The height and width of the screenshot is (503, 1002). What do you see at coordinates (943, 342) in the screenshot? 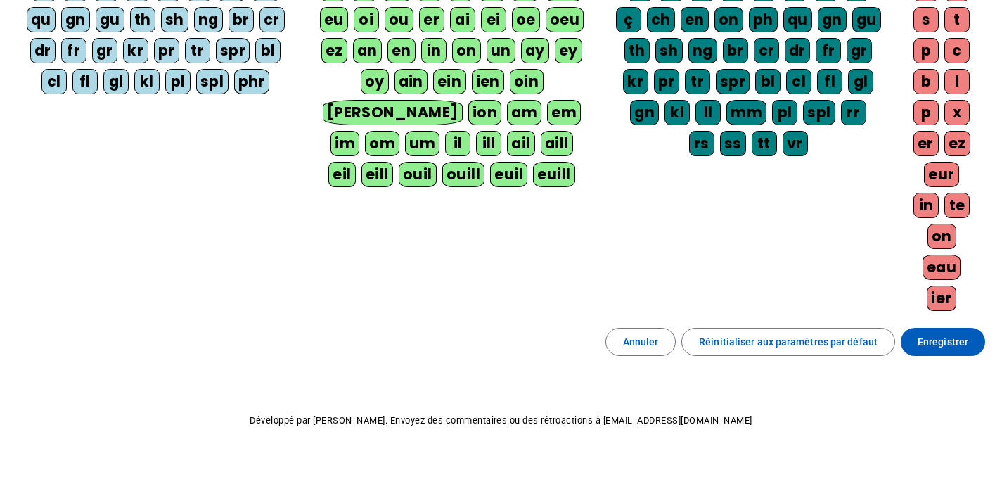
I see `span: Enregistrer` at bounding box center [943, 342].